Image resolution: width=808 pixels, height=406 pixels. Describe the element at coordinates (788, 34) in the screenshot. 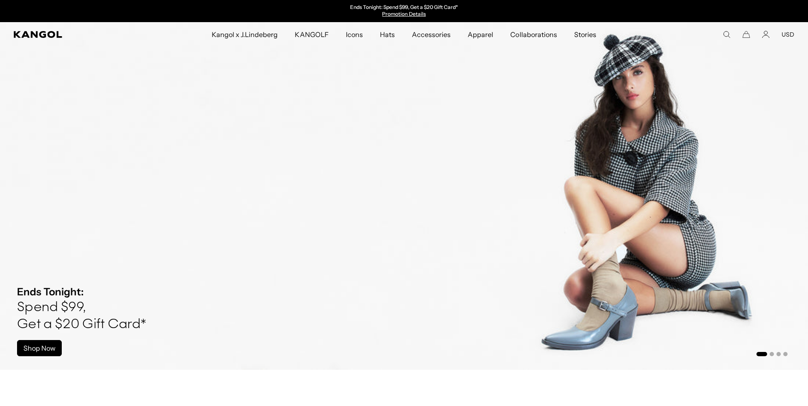

I see `button: USD` at that location.